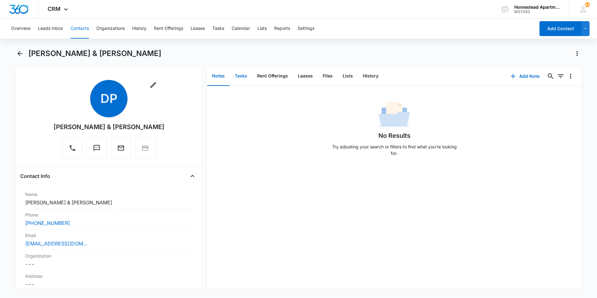 This screenshot has width=597, height=298. Describe the element at coordinates (218, 76) in the screenshot. I see `button: Notes` at that location.